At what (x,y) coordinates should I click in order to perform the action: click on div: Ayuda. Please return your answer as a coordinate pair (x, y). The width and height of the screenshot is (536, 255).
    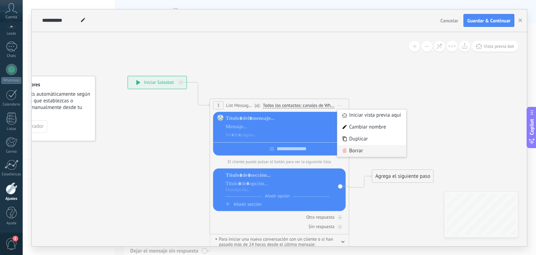
    Looking at the image, I should click on (12, 223).